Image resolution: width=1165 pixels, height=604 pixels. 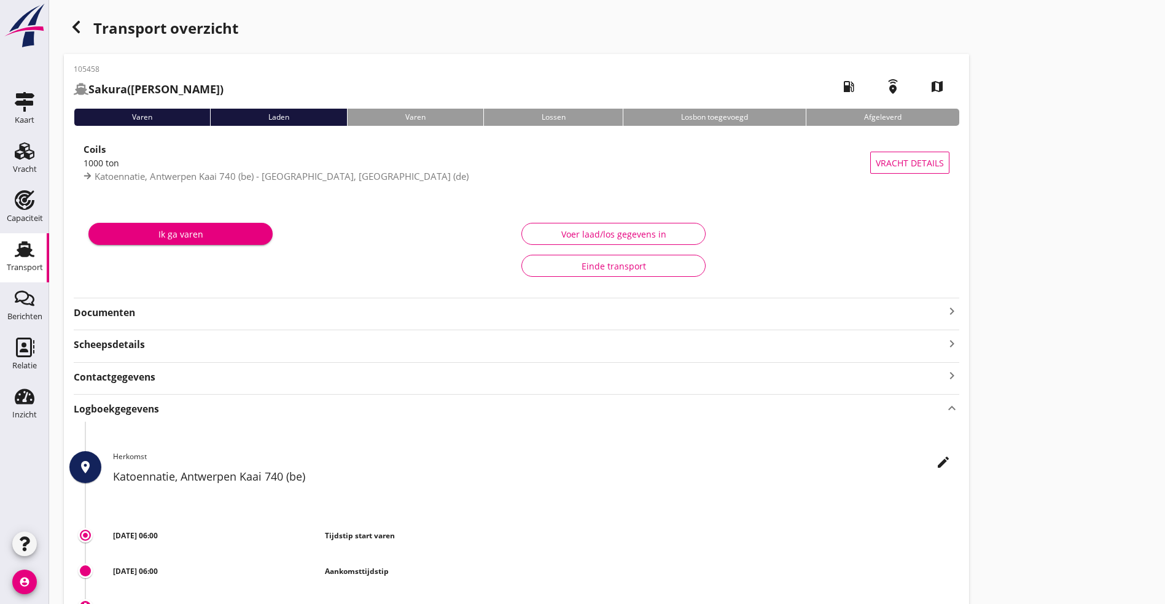 I want to click on strong: Coils, so click(x=95, y=149).